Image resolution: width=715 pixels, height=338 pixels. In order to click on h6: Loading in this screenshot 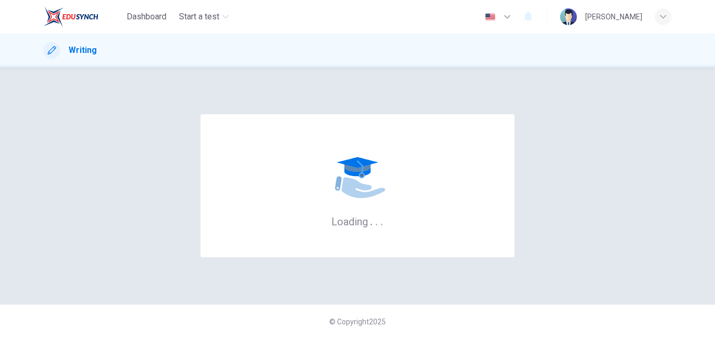, I will do `click(358, 221)`.